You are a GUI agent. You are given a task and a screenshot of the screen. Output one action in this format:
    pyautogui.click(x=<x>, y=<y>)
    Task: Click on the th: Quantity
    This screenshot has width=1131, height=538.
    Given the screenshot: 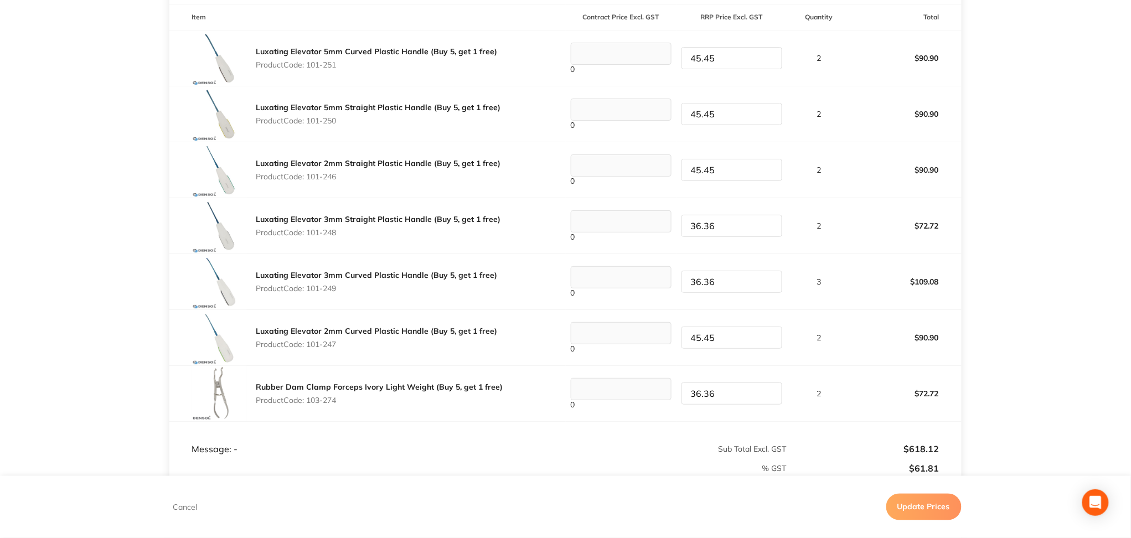 What is the action you would take?
    pyautogui.click(x=819, y=17)
    